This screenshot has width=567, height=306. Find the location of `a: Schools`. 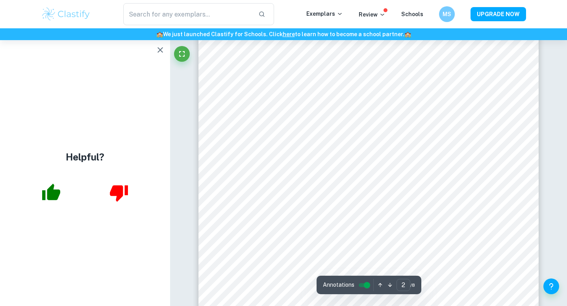

a: Schools is located at coordinates (412, 14).